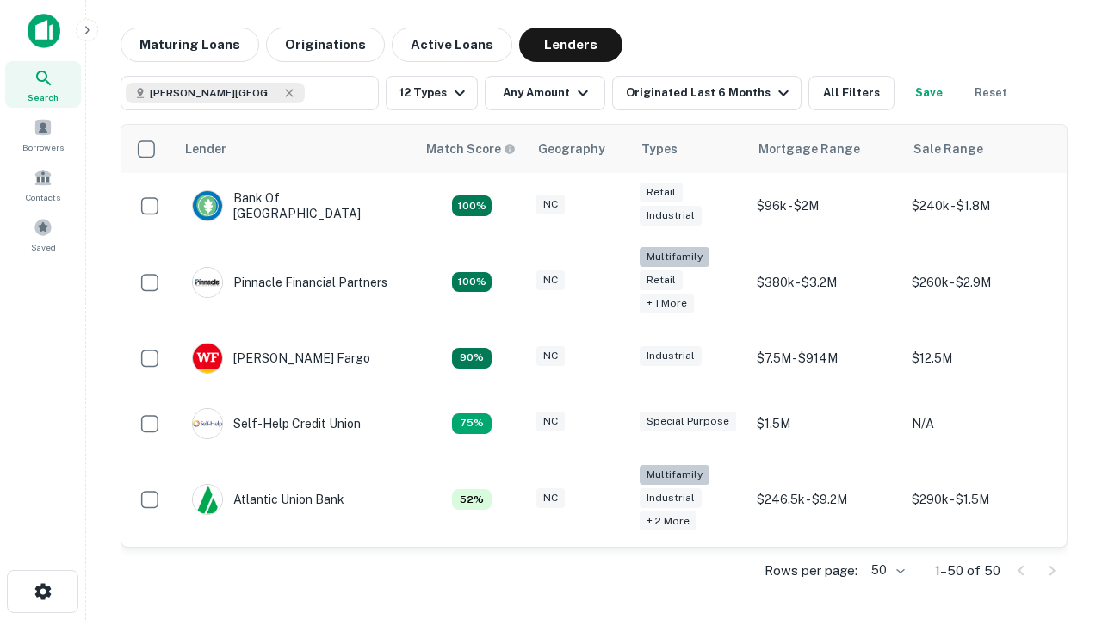 This screenshot has height=620, width=1102. Describe the element at coordinates (469, 149) in the screenshot. I see `h6: Match Score` at that location.